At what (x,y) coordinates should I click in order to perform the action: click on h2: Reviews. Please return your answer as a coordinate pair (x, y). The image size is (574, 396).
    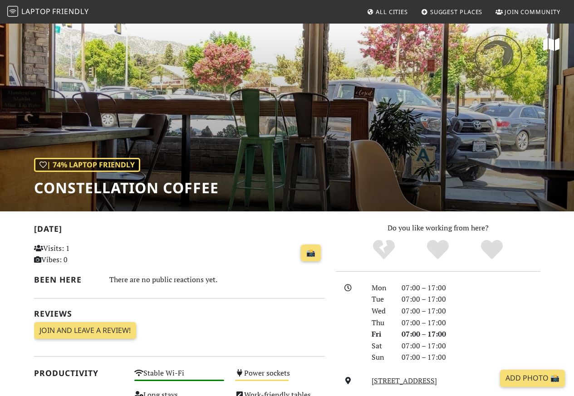
    Looking at the image, I should click on (179, 313).